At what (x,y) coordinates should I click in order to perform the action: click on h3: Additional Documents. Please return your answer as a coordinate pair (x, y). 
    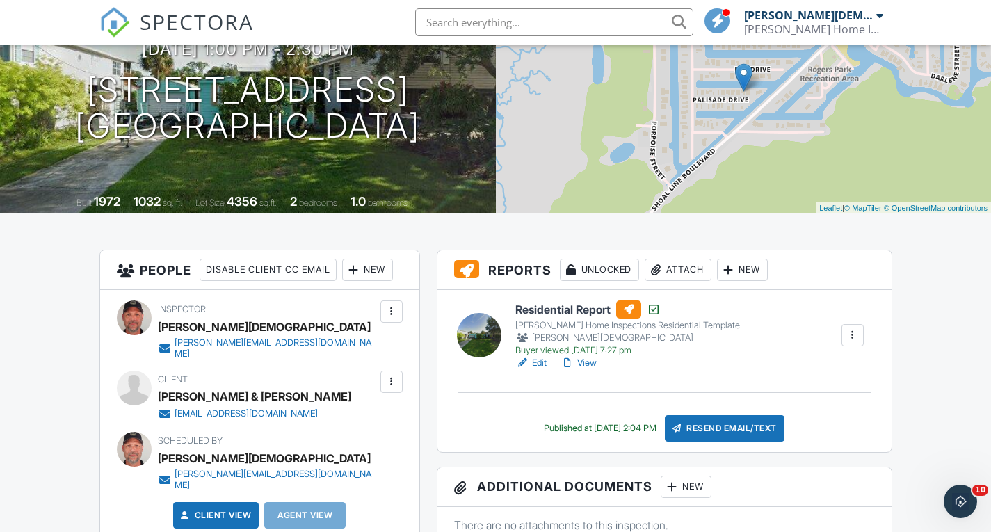
    Looking at the image, I should click on (664, 487).